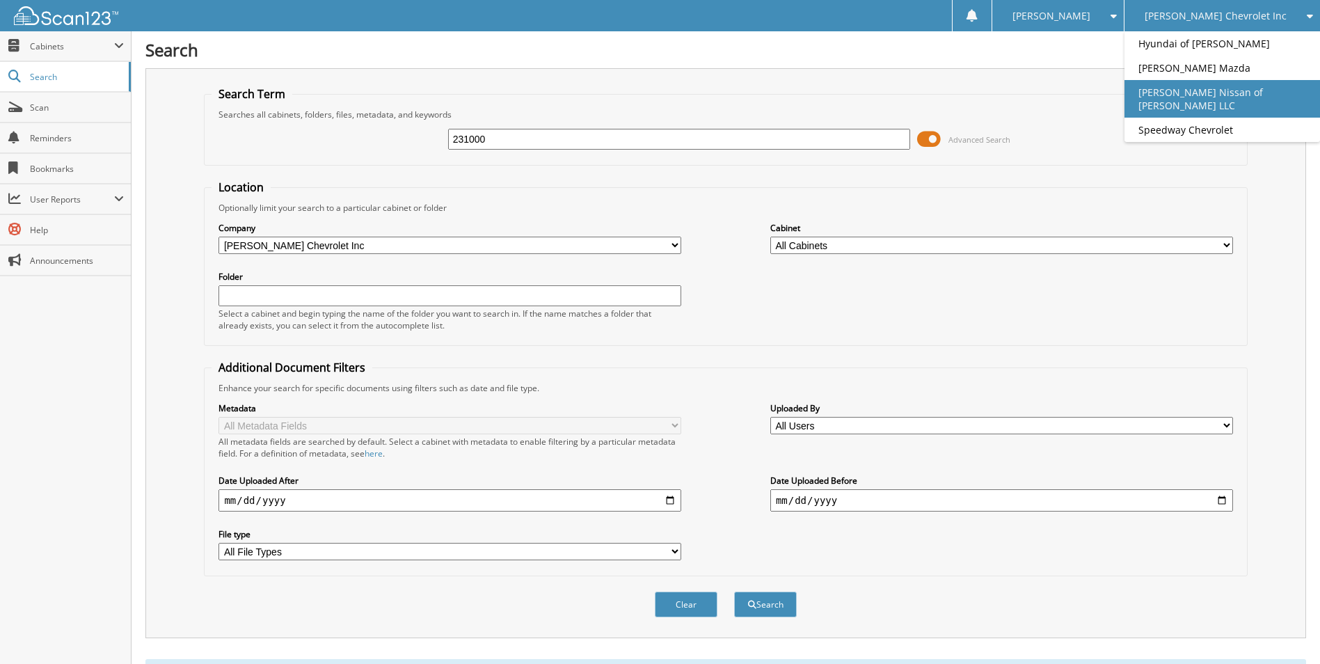 This screenshot has height=664, width=1320. Describe the element at coordinates (449, 408) in the screenshot. I see `label: Metadata` at that location.